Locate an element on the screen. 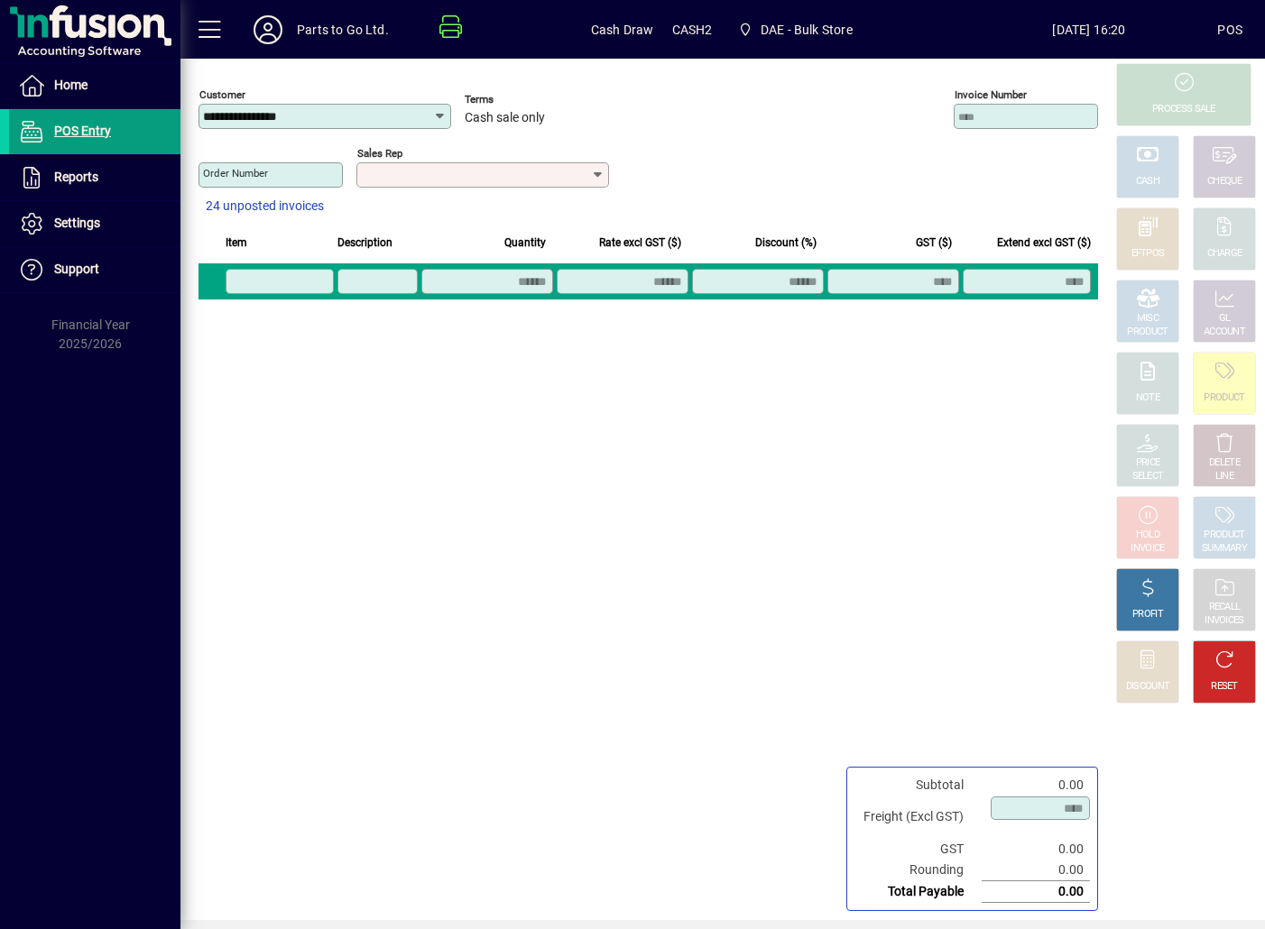 The image size is (1265, 929). div: NOTE is located at coordinates (1148, 398).